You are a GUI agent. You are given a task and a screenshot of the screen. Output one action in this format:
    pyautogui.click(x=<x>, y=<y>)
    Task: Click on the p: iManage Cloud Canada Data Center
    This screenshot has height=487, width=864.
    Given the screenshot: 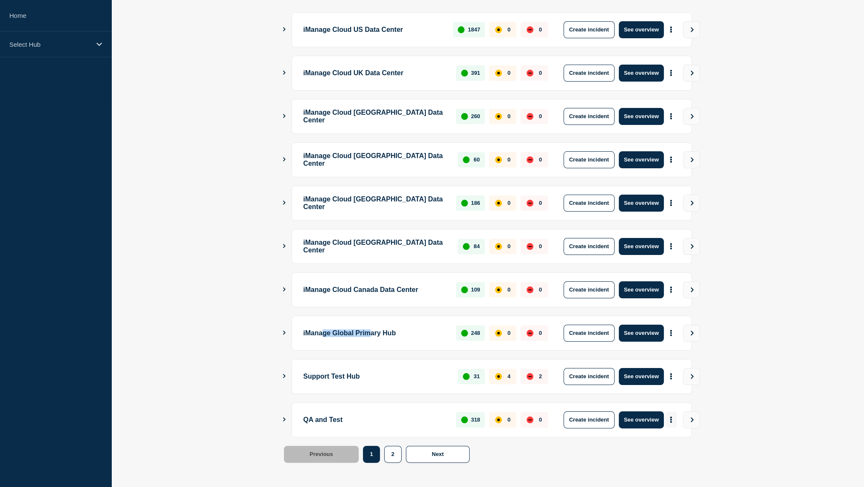 What is the action you would take?
    pyautogui.click(x=375, y=290)
    